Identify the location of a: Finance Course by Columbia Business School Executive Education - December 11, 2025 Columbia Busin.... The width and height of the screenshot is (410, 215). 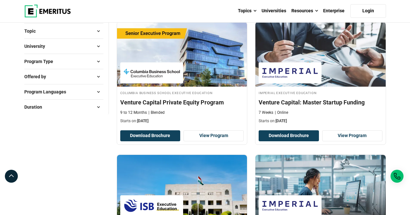
(182, 75).